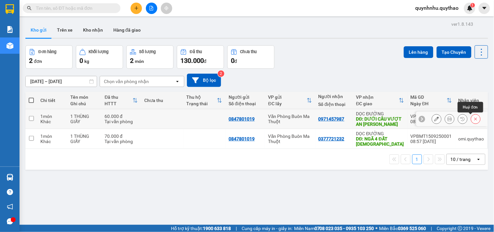 This screenshot has height=232, width=494. I want to click on img: icon-new-feature, so click(470, 8).